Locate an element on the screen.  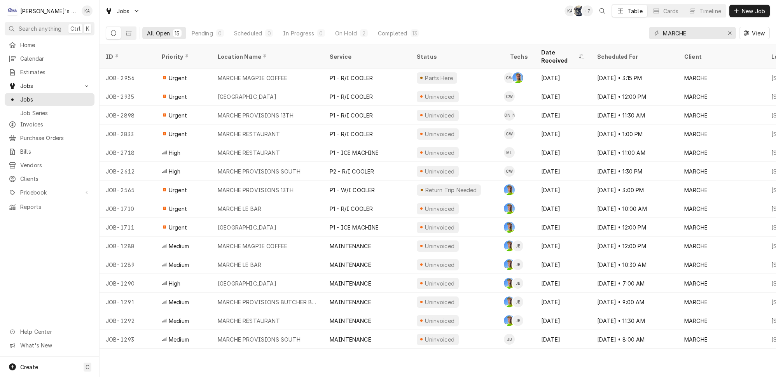
div: JOB-2898 is located at coordinates (128, 115).